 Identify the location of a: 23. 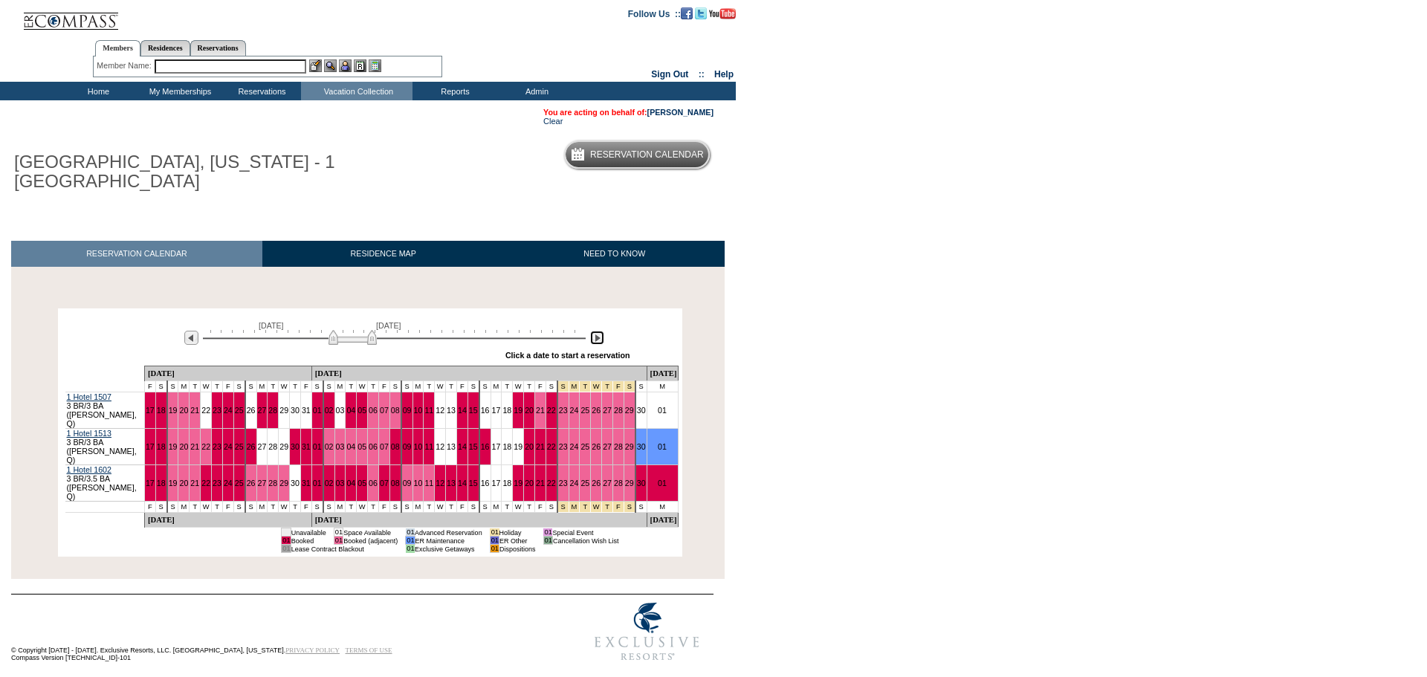
(563, 410).